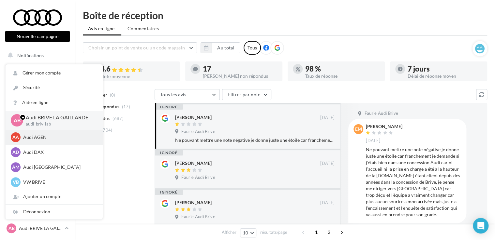  What do you see at coordinates (30, 55) in the screenshot?
I see `span: Notifications` at bounding box center [30, 55].